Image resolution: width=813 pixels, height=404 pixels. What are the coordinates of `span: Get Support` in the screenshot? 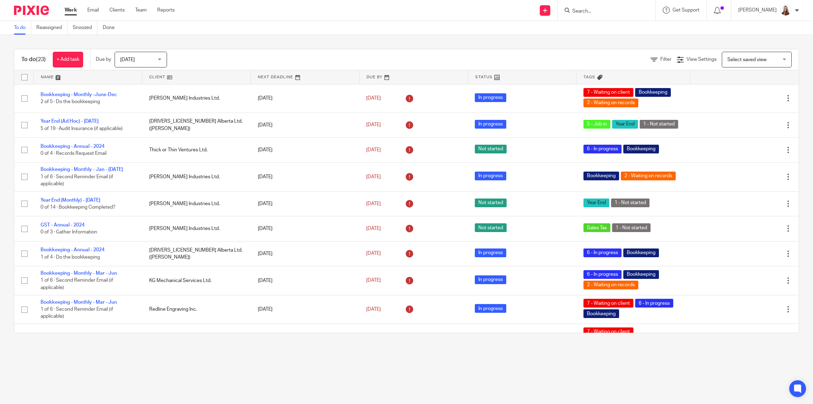 It's located at (685, 10).